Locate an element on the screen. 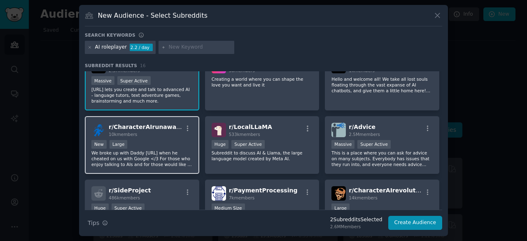  p: Creating a world where you can shape the love you want and live it is located at coordinates (262, 82).